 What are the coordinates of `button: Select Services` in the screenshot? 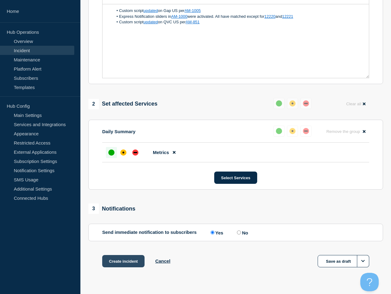 It's located at (235, 178).